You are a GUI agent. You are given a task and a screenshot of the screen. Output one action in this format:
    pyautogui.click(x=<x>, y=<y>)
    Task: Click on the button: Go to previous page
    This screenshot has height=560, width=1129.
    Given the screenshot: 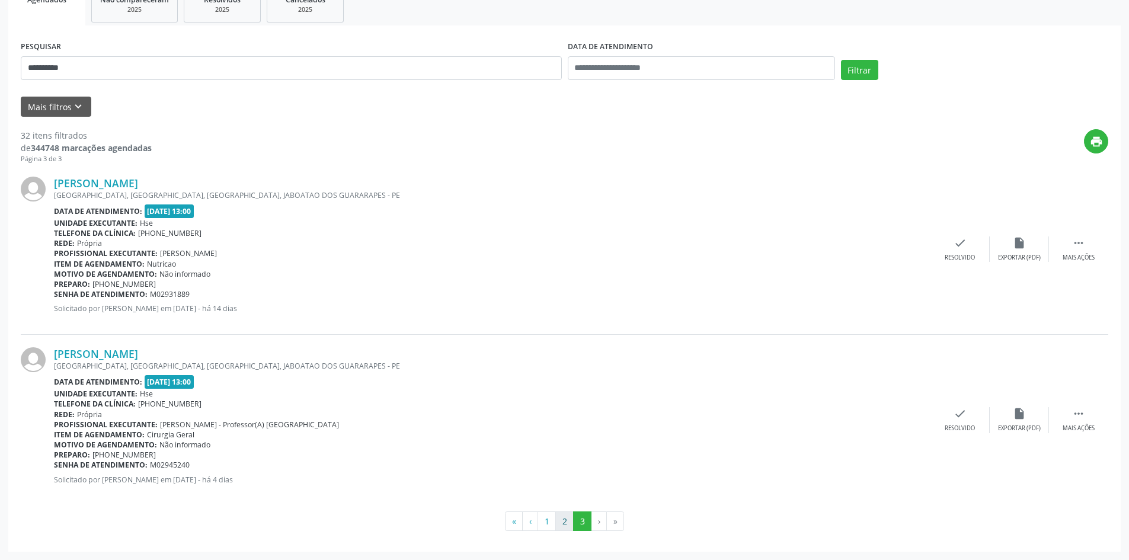 What is the action you would take?
    pyautogui.click(x=530, y=521)
    